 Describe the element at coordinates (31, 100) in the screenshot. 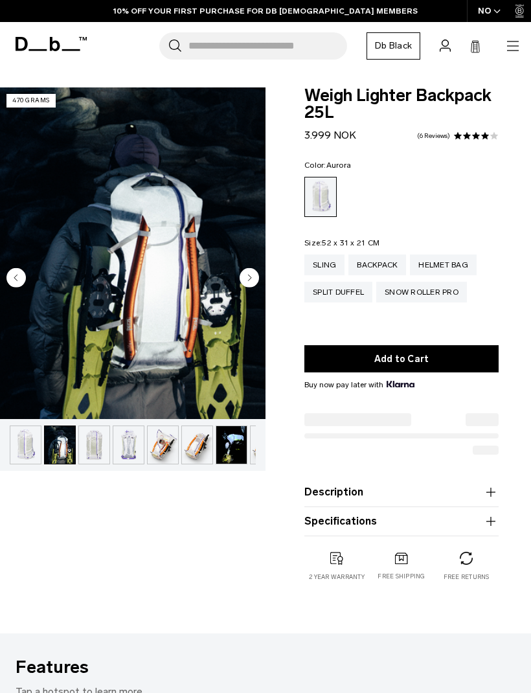

I see `p: 470 grams` at that location.